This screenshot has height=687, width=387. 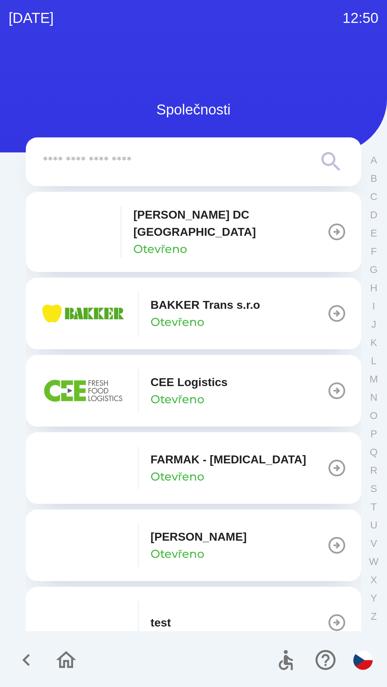 What do you see at coordinates (373, 270) in the screenshot?
I see `button: G` at bounding box center [373, 270].